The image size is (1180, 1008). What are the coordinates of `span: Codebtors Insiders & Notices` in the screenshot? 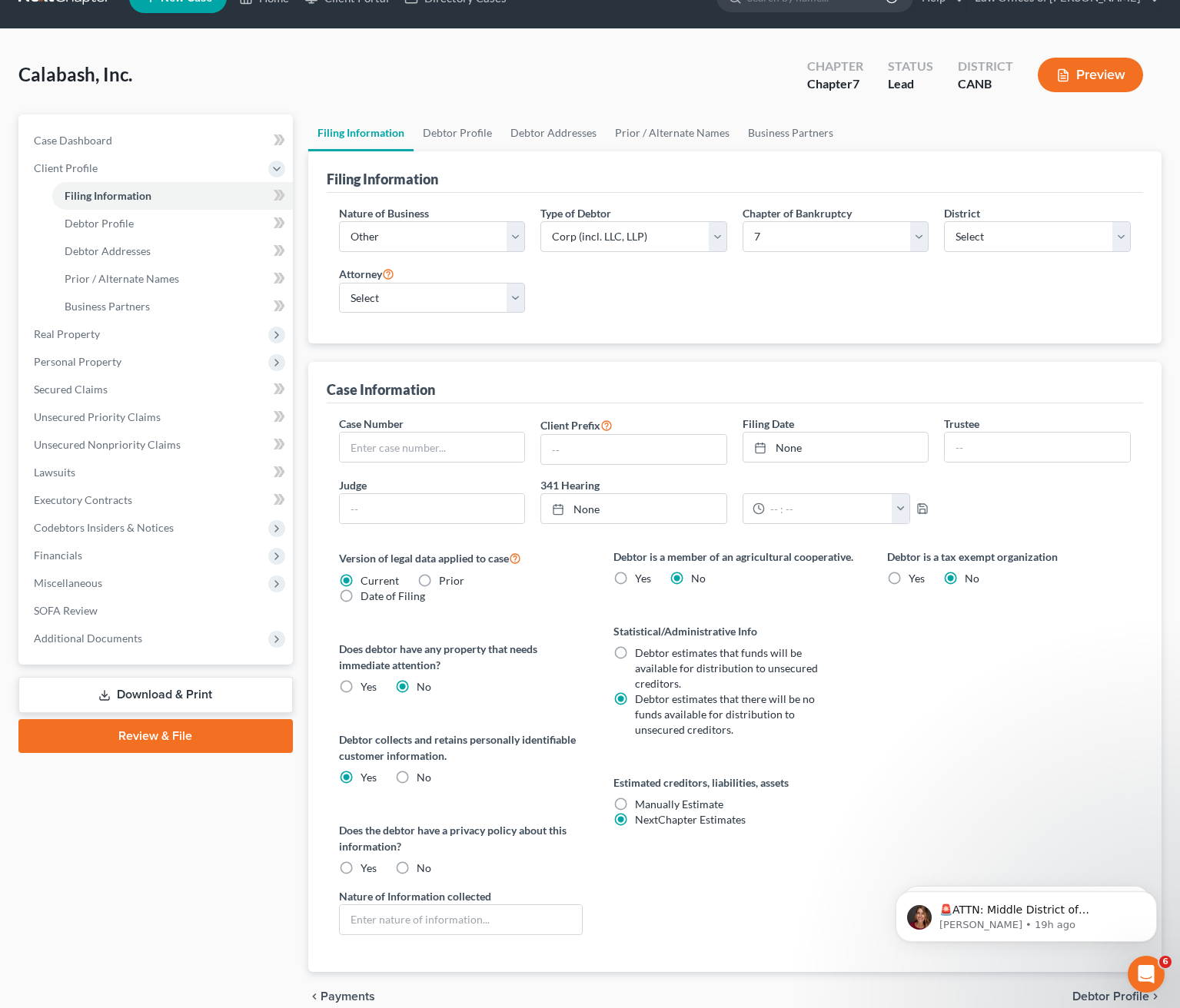 It's located at (104, 527).